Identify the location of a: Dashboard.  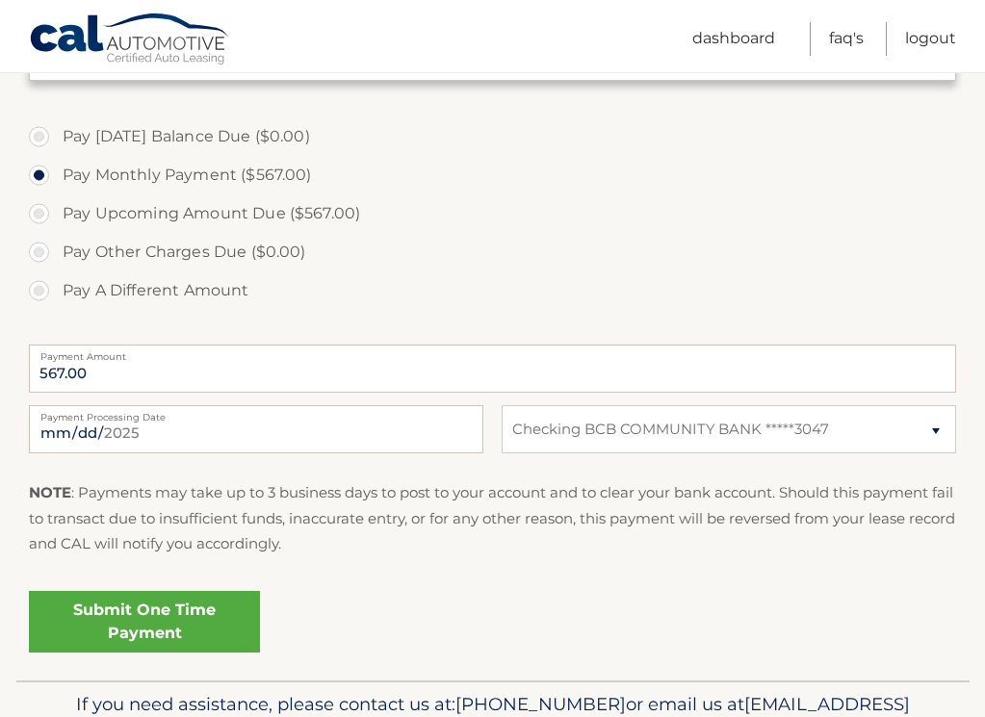
(734, 39).